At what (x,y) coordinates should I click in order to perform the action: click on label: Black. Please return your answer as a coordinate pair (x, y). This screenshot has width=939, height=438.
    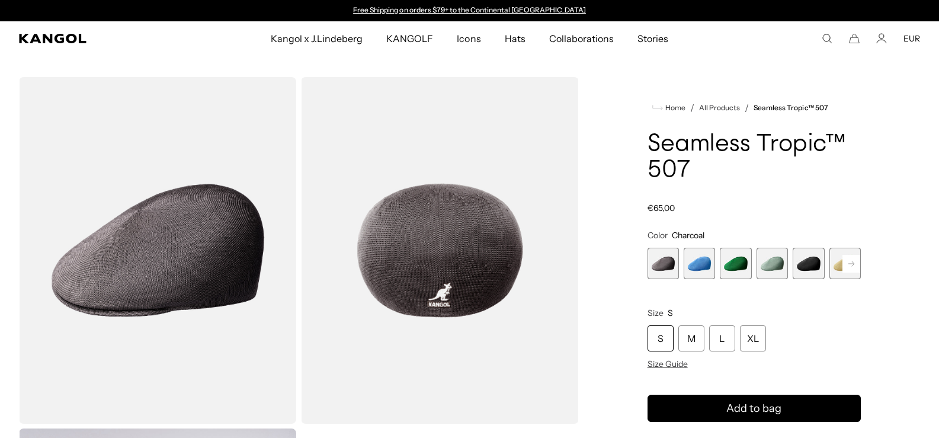
    Looking at the image, I should click on (808, 263).